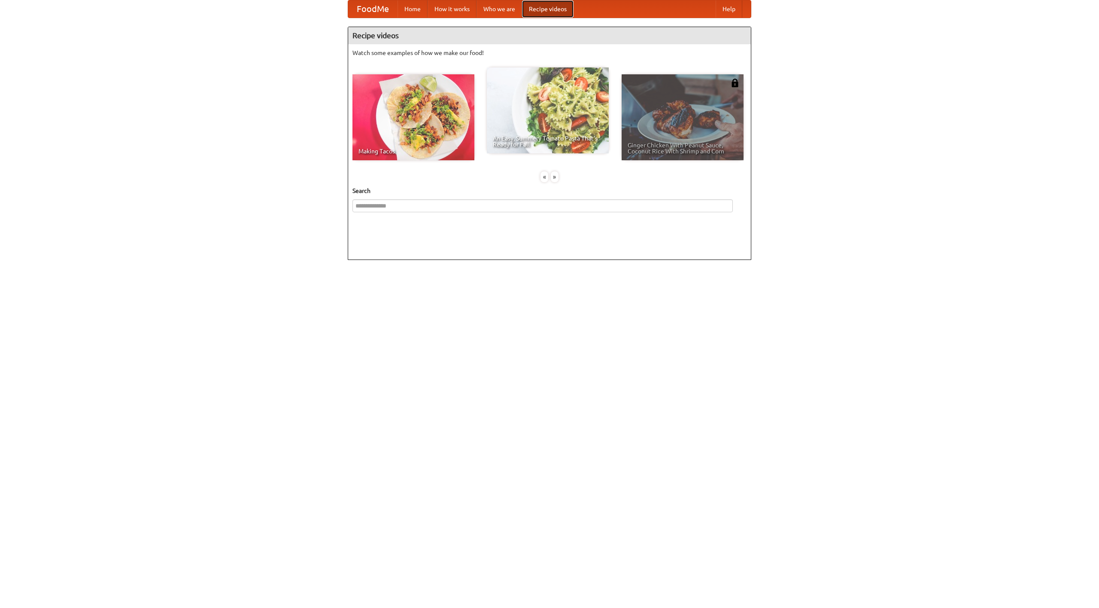  Describe the element at coordinates (548, 9) in the screenshot. I see `a: Recipe videos` at that location.